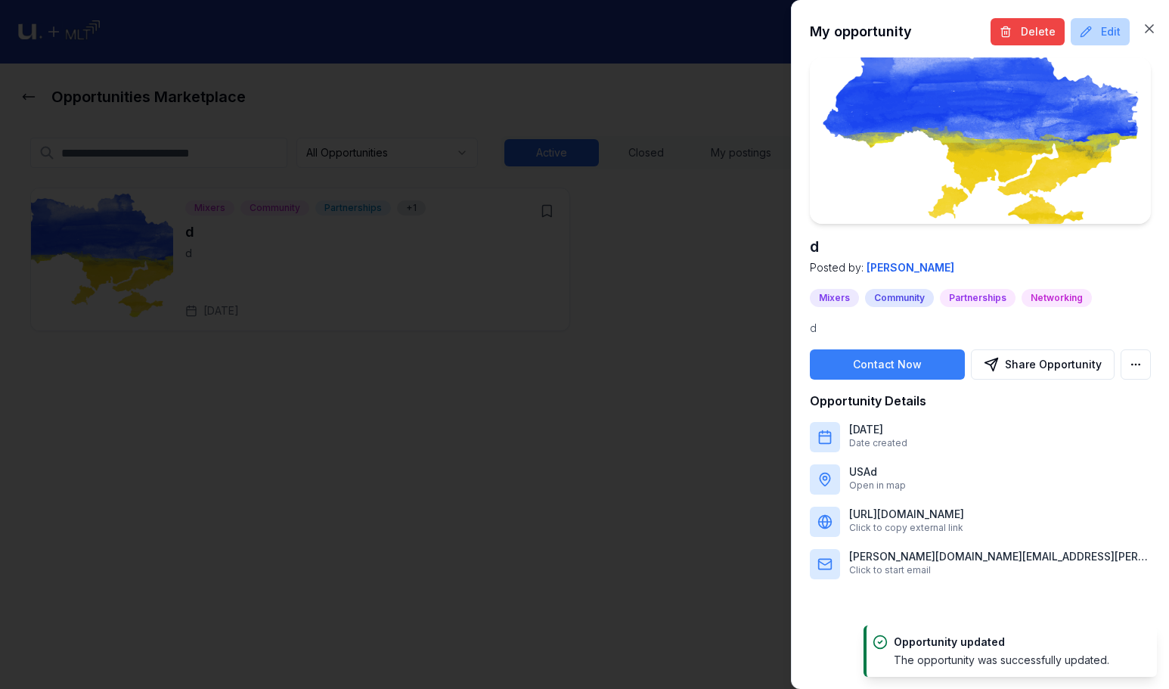  I want to click on p: ivan.petrenko.qa@gmail.com (qa), so click(999, 556).